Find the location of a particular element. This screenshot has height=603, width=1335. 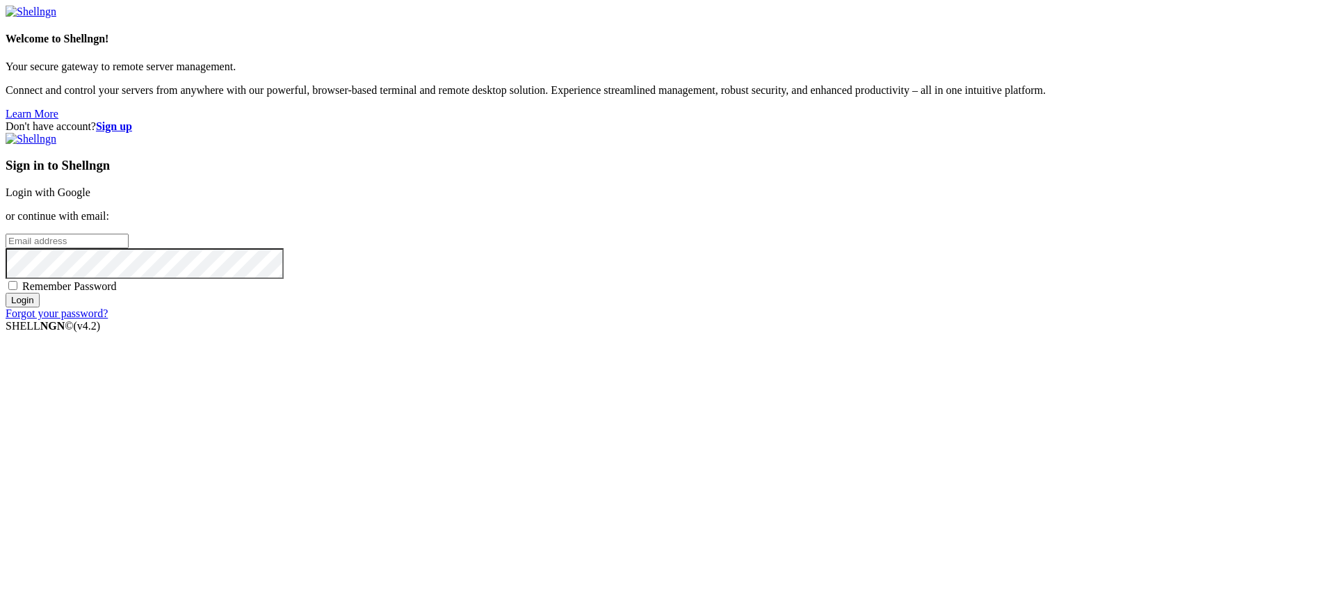

strong: Sign up is located at coordinates (114, 126).